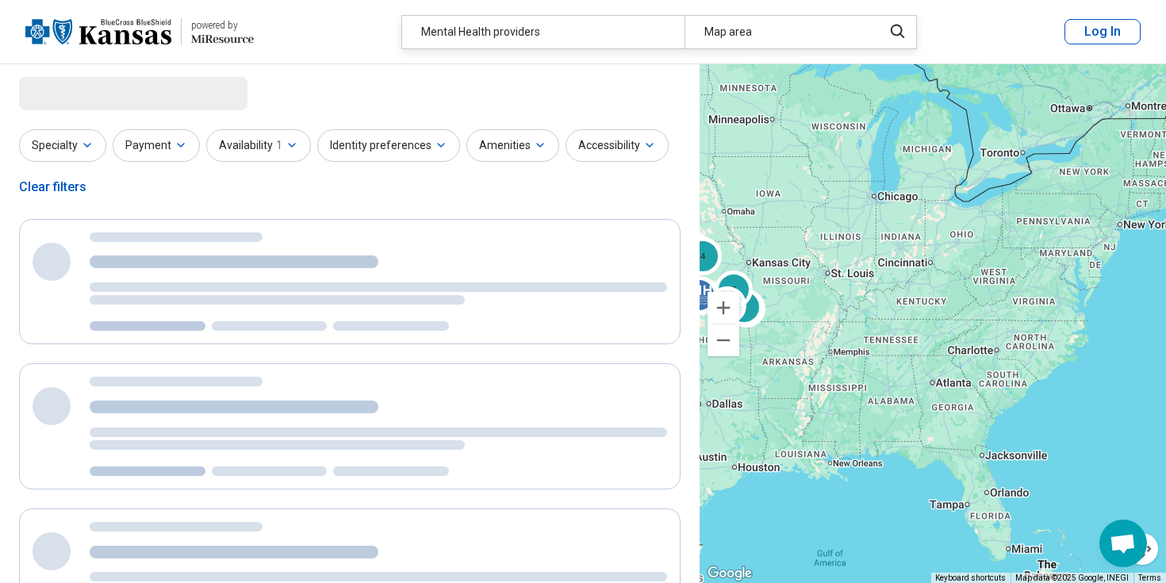 The height and width of the screenshot is (583, 1166). What do you see at coordinates (512, 145) in the screenshot?
I see `button: Amenities` at bounding box center [512, 145].